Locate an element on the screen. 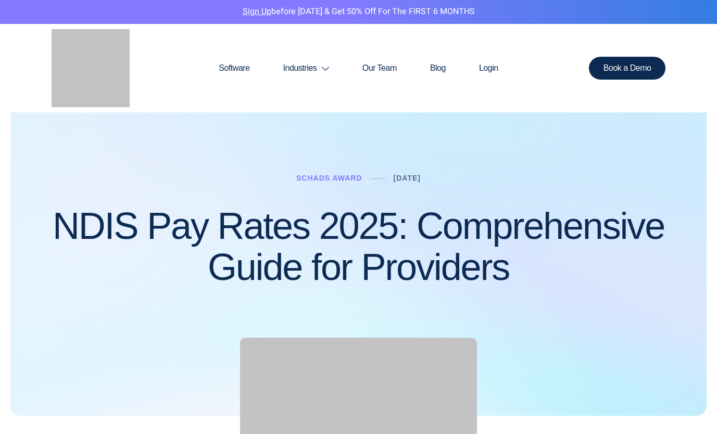 This screenshot has width=717, height=434. a: Book a Demo is located at coordinates (628, 68).